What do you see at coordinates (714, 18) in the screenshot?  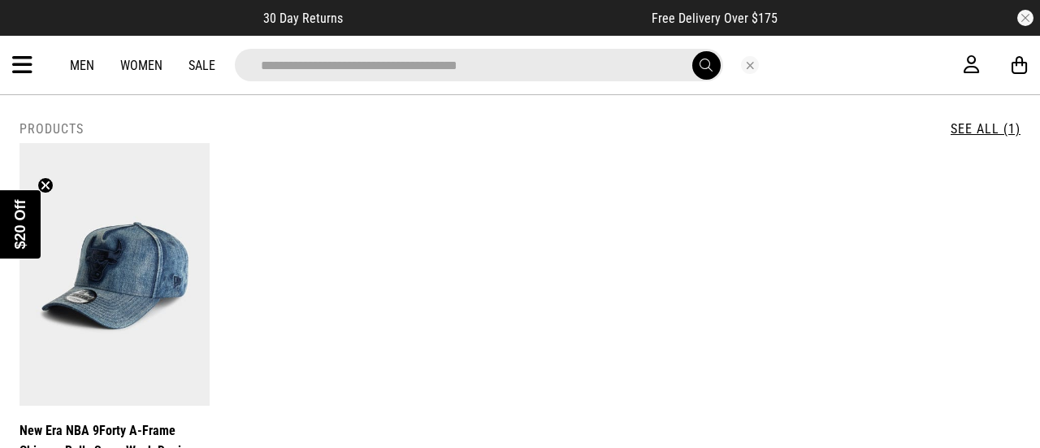 I see `span: Free Delivery Over $175` at bounding box center [714, 18].